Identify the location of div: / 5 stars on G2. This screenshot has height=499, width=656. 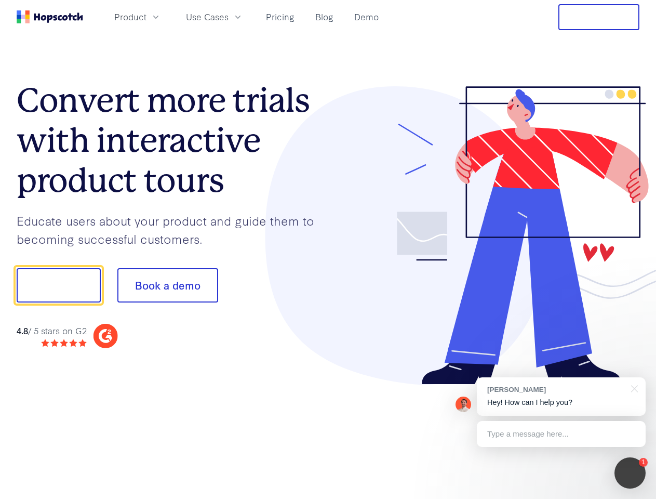
(51, 330).